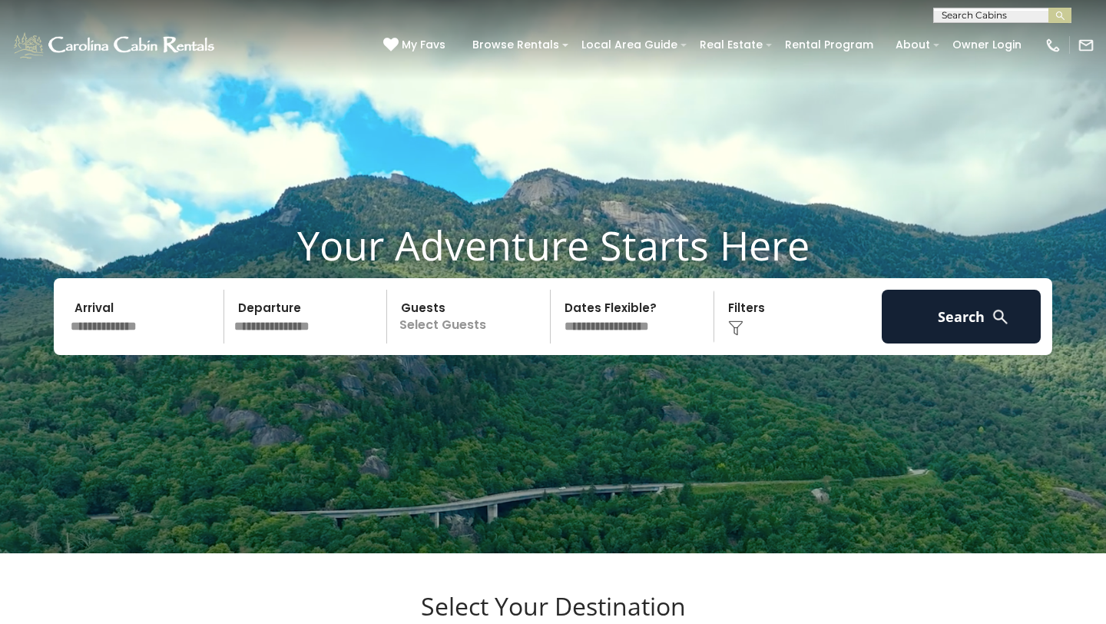  What do you see at coordinates (629, 45) in the screenshot?
I see `a: Local Area Guide` at bounding box center [629, 45].